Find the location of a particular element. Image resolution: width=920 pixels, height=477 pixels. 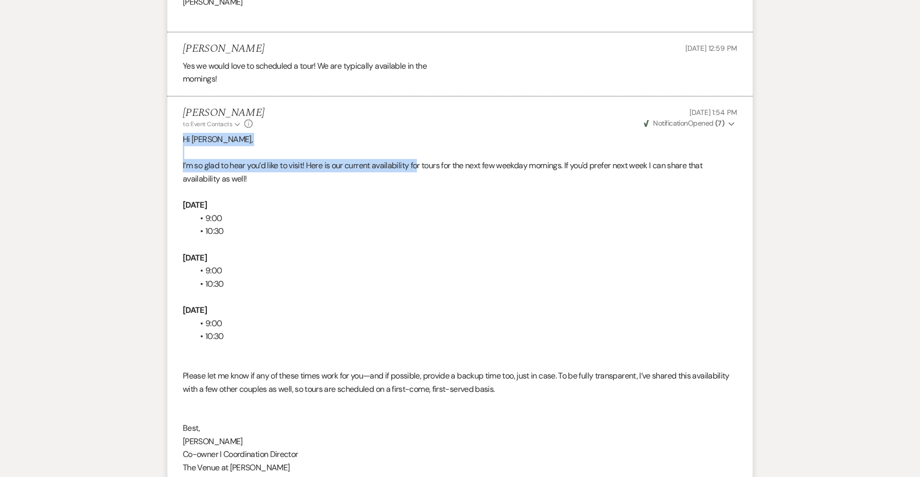

button: to: Event Contacts is located at coordinates (212, 124).